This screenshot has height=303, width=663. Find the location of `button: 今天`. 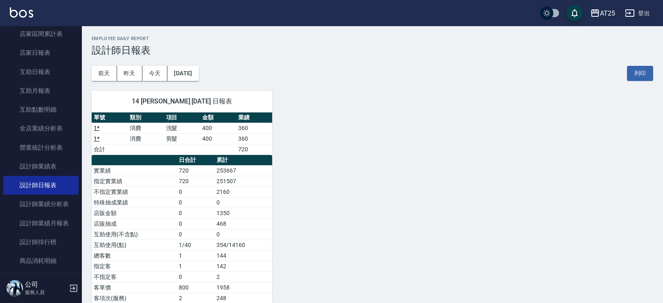

button: 今天 is located at coordinates (155, 73).